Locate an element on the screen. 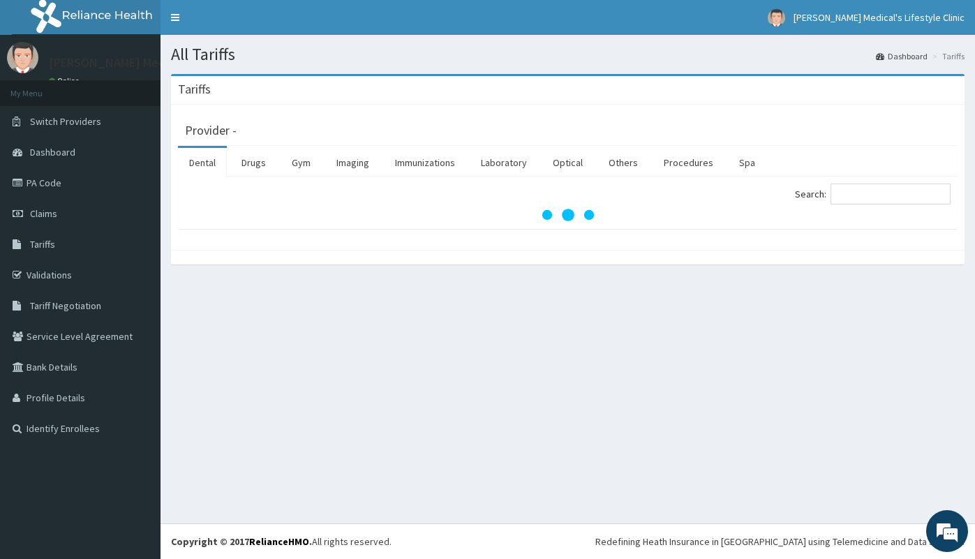 The height and width of the screenshot is (559, 975). a: Imaging is located at coordinates (352, 163).